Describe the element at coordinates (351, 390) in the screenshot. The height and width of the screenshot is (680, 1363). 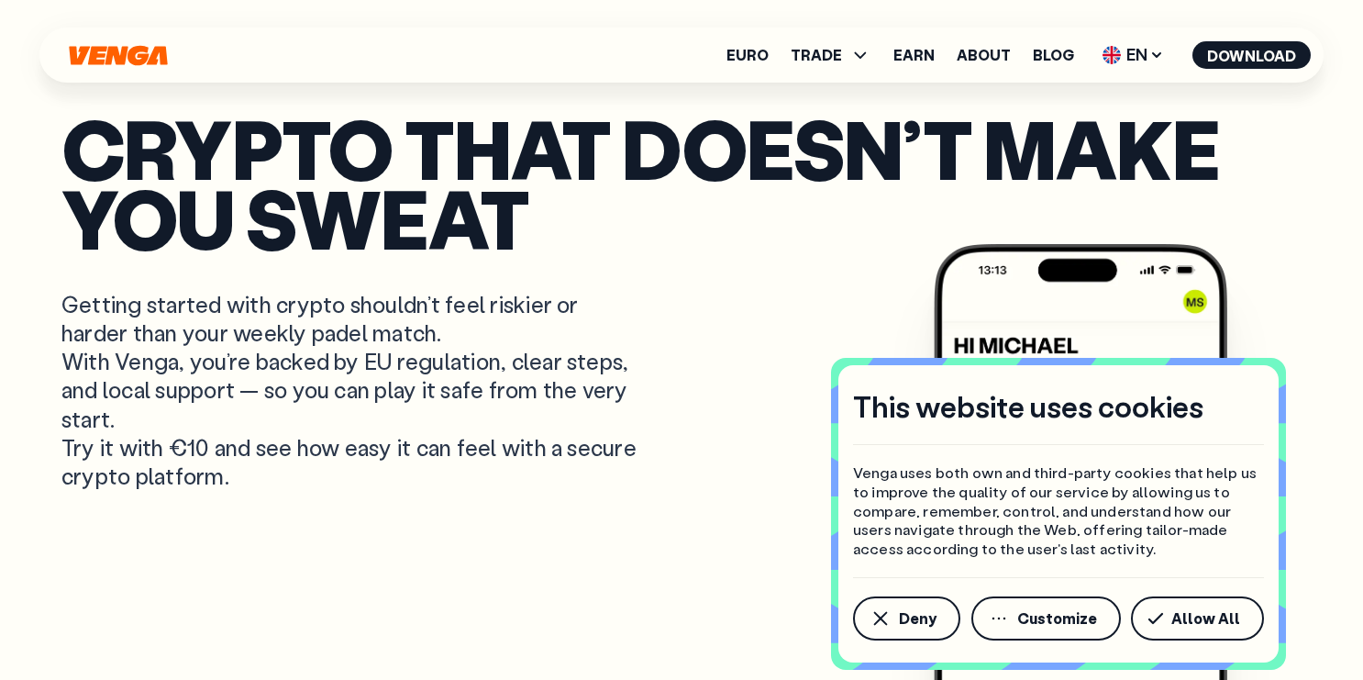
I see `p: Getting started with crypto shouldn’t feel riskier or harder than your weekly padel match. With V...` at that location.